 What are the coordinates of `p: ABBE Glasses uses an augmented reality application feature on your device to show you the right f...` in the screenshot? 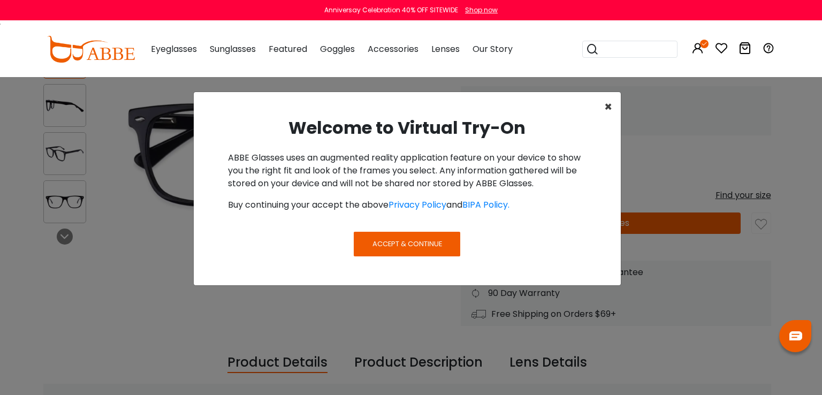 It's located at (408, 171).